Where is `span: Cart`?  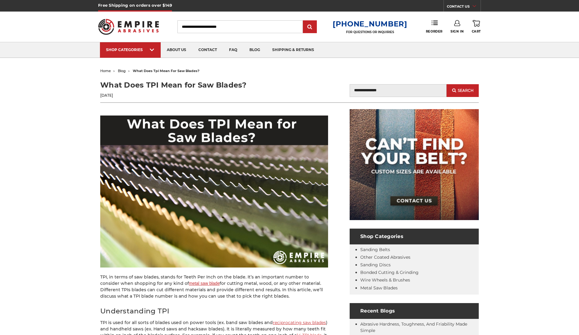
span: Cart is located at coordinates (476, 31).